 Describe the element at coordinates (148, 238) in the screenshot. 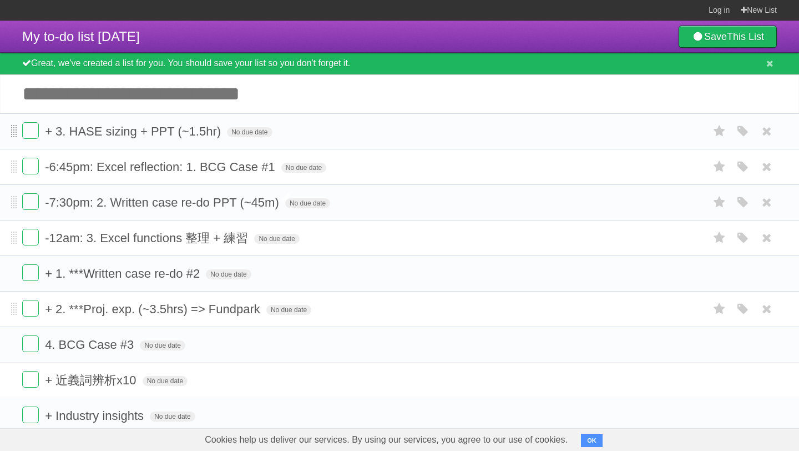

I see `span: -12am: 3. Excel functions 整理 + 練習` at that location.